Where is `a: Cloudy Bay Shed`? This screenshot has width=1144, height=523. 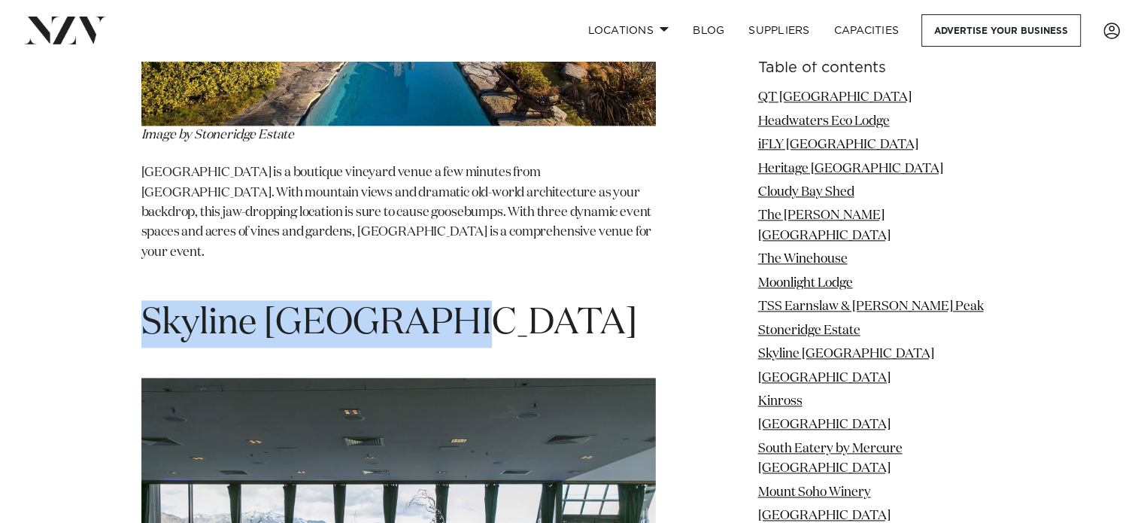 a: Cloudy Bay Shed is located at coordinates (807, 193).